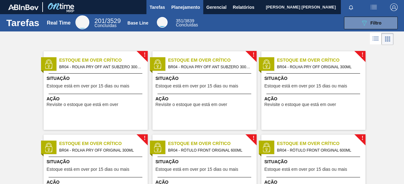  What do you see at coordinates (185, 7) in the screenshot?
I see `span: Planejamento` at bounding box center [185, 7].